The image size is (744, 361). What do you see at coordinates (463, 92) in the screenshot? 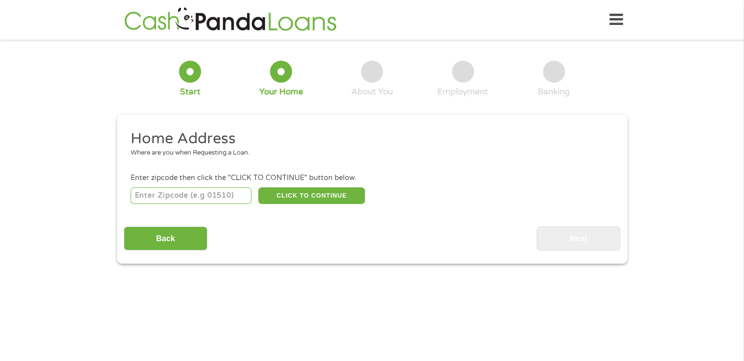
I see `div: Employment` at bounding box center [463, 92].